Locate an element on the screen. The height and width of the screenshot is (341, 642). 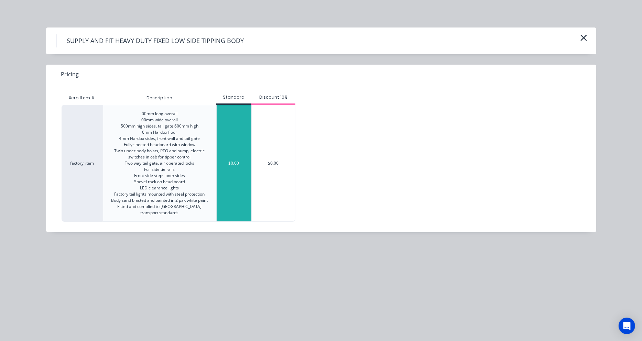
div: Standard is located at coordinates (234, 97).